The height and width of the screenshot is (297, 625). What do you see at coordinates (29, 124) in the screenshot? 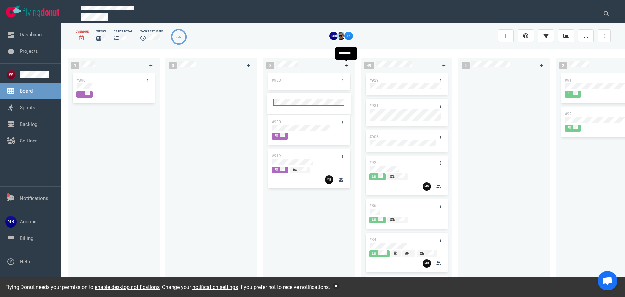
I see `a: Backlog` at bounding box center [29, 124].